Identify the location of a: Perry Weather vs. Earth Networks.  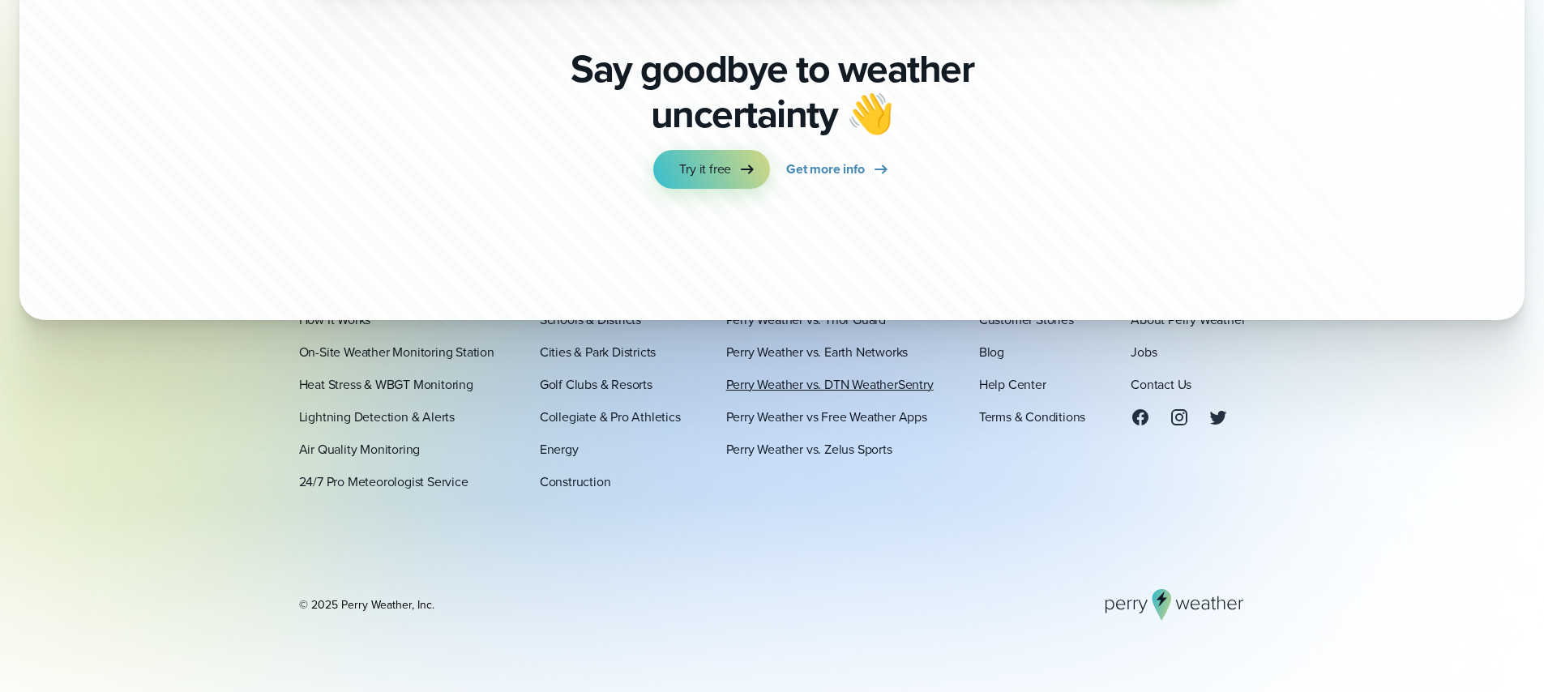
(817, 352).